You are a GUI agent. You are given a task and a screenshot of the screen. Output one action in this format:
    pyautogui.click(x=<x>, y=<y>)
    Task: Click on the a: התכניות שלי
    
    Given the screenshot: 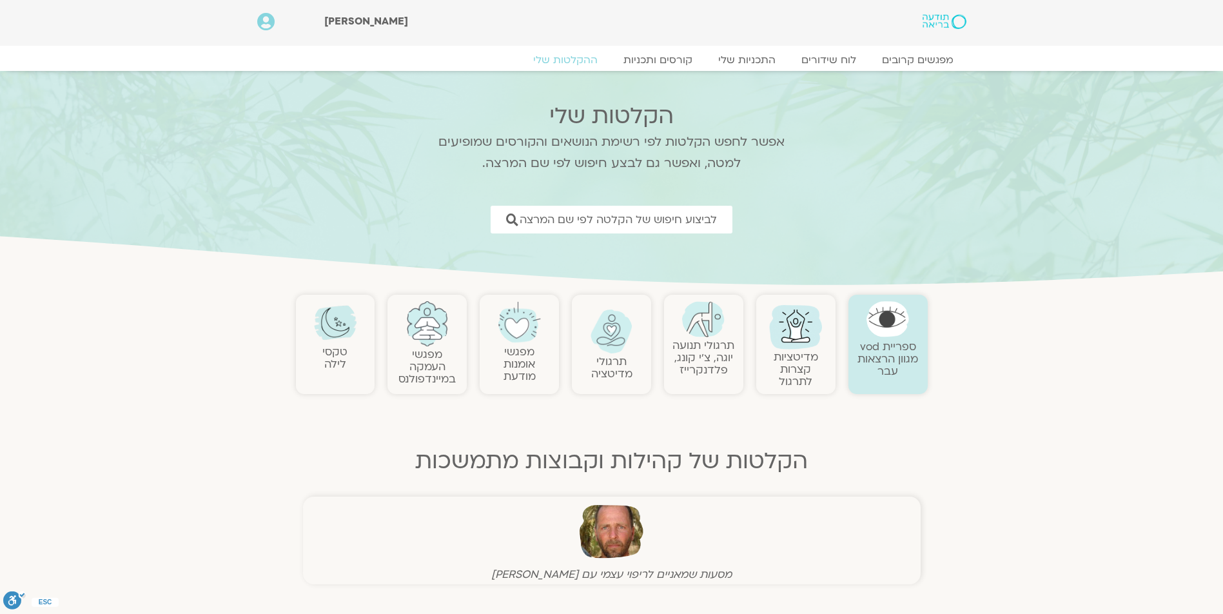 What is the action you would take?
    pyautogui.click(x=747, y=60)
    